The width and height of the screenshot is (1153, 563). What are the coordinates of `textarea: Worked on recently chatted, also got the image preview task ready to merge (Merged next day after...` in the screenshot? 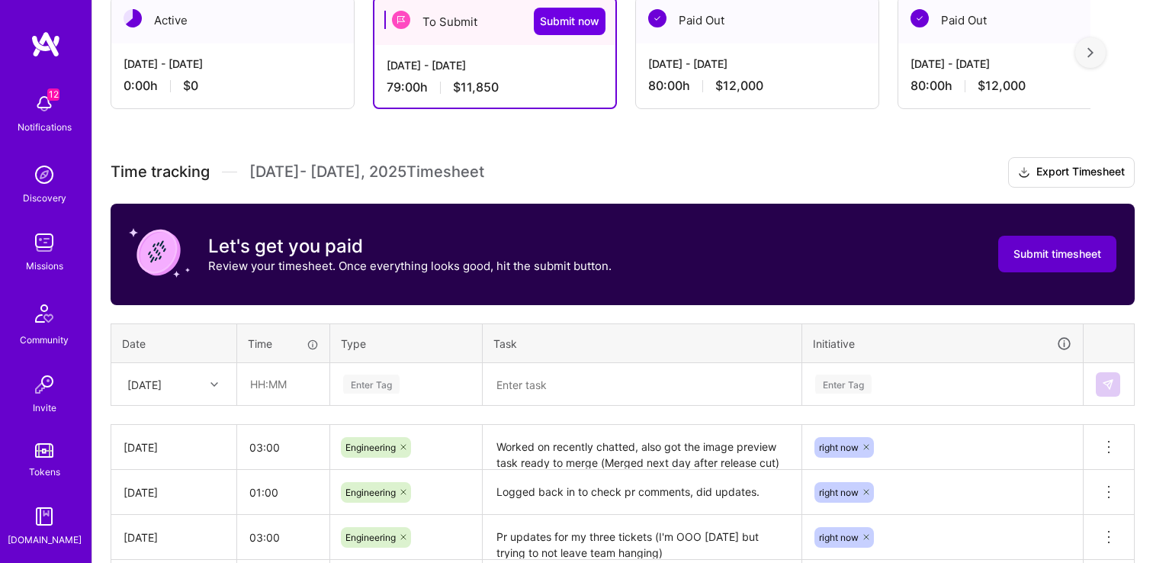 It's located at (642, 447).